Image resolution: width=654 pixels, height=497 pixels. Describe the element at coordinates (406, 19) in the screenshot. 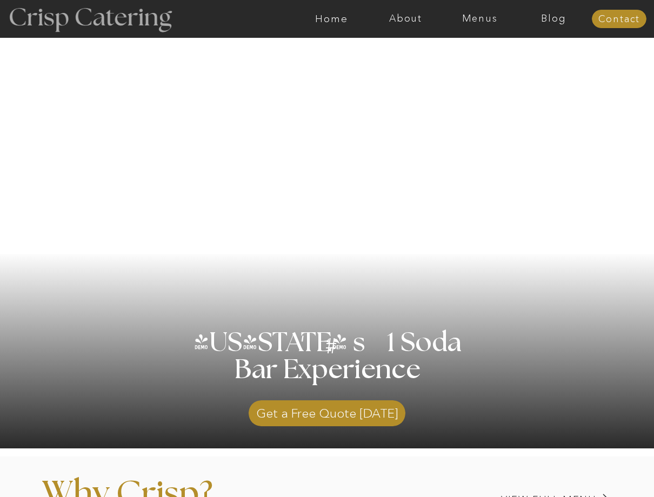

I see `a: About` at that location.